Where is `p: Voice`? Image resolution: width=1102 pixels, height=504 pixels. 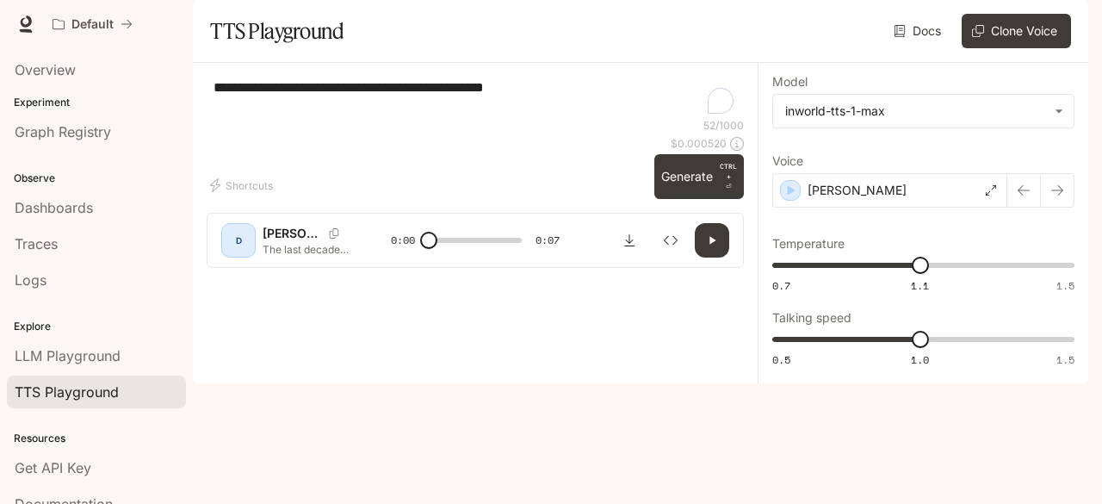 p: Voice is located at coordinates (788, 161).